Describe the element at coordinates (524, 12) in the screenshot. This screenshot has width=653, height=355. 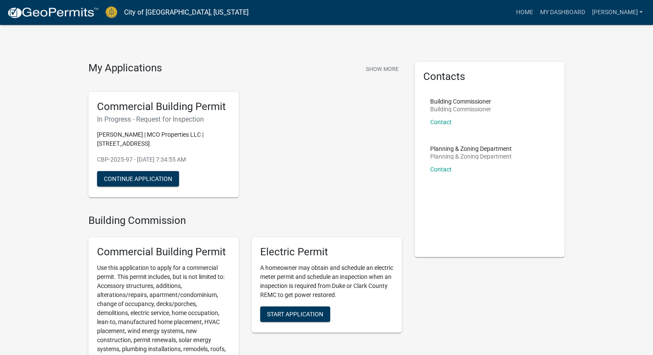
I see `a: Home` at that location.